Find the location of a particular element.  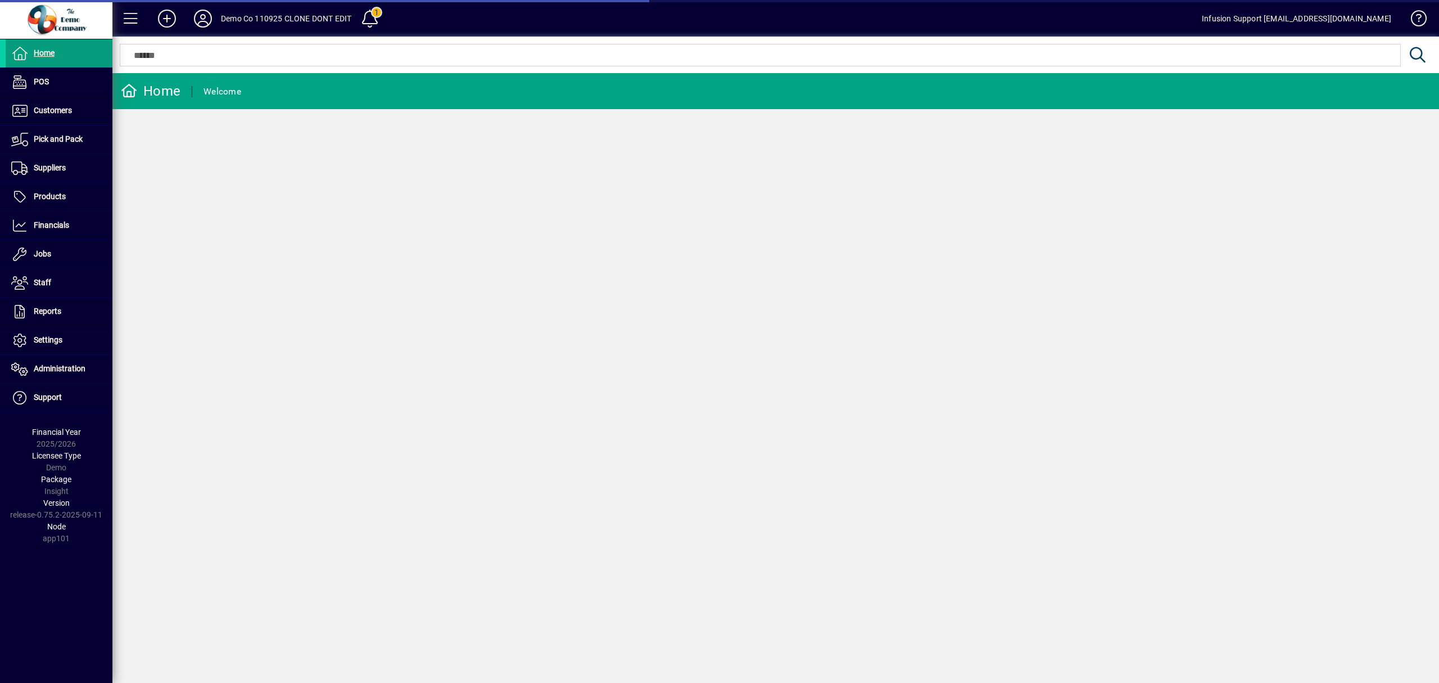

span: Home is located at coordinates (44, 53).